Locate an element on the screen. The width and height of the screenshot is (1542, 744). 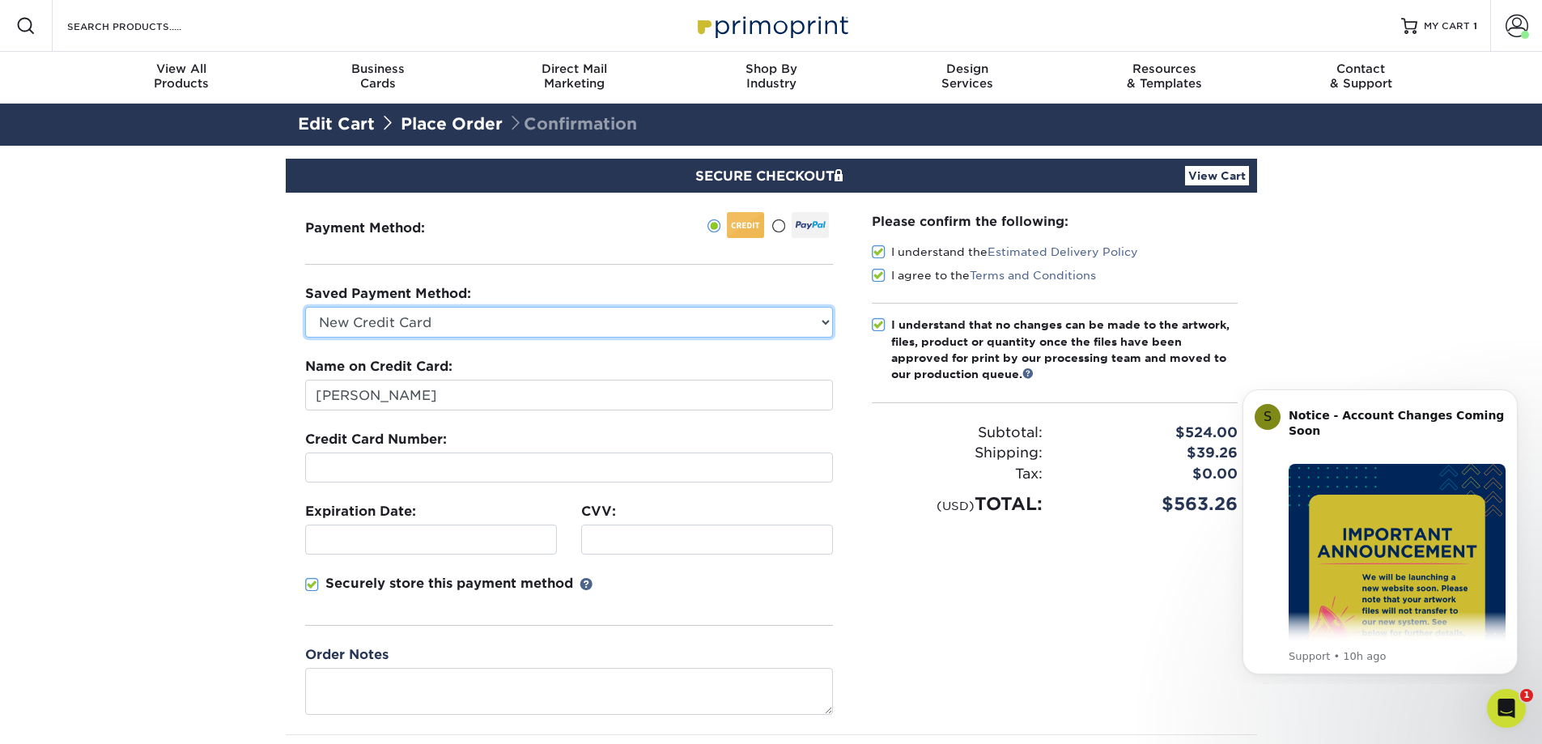
label: Saved Payment Method: is located at coordinates (388, 294).